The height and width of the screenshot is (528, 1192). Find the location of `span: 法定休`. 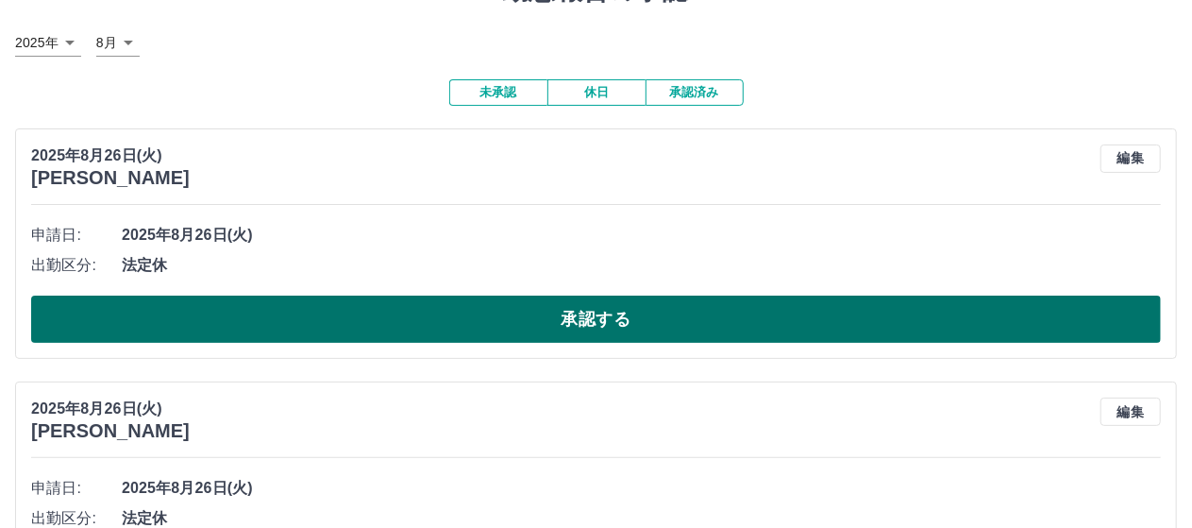

span: 法定休 is located at coordinates (641, 265).